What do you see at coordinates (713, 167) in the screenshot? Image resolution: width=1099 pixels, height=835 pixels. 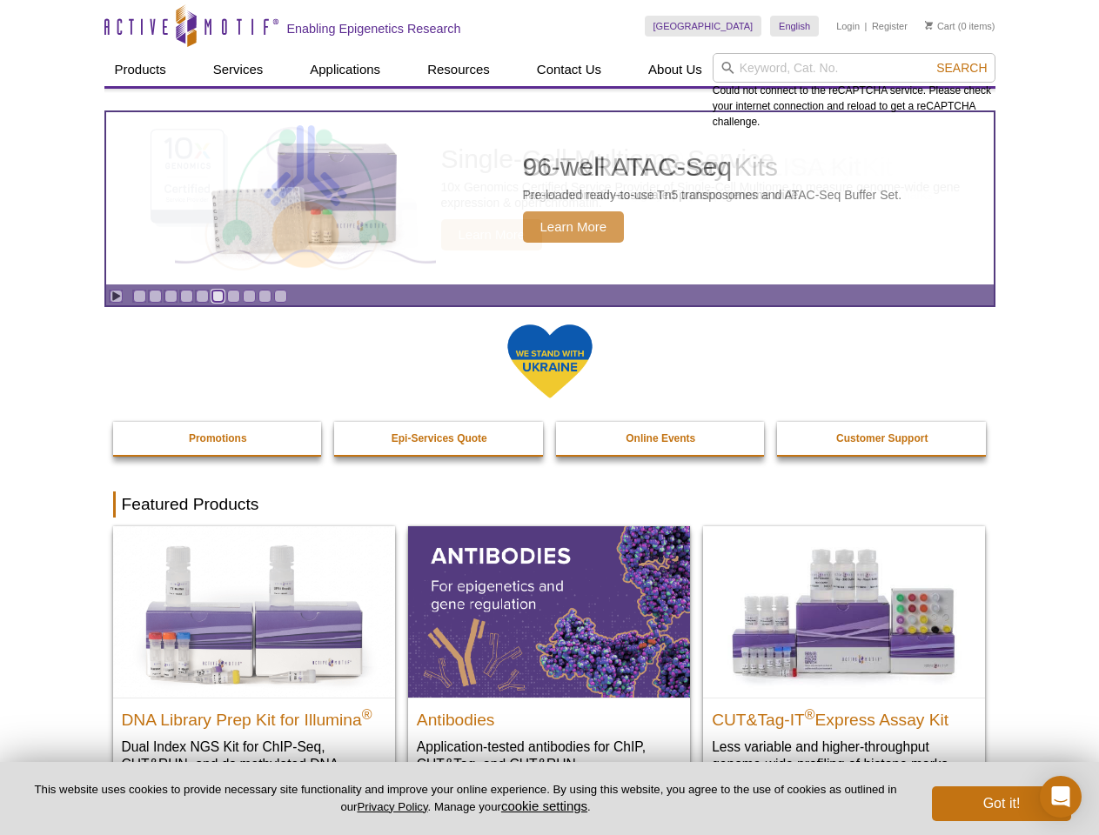 I see `h2: 96-well ATAC-Seq` at bounding box center [713, 167].